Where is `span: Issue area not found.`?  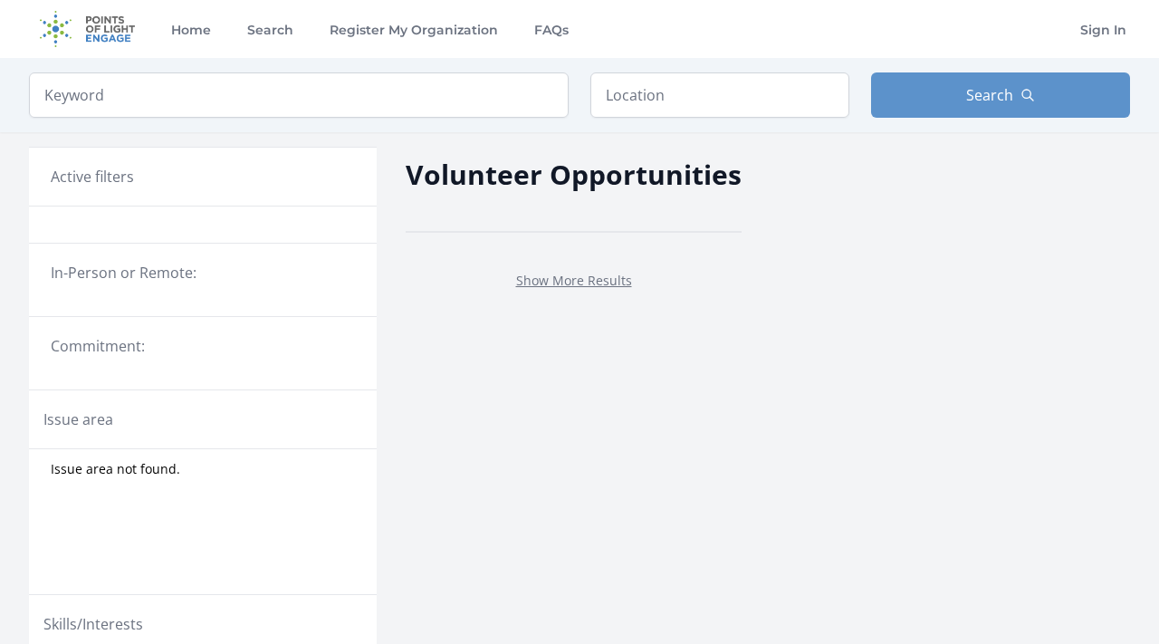
span: Issue area not found. is located at coordinates (115, 469).